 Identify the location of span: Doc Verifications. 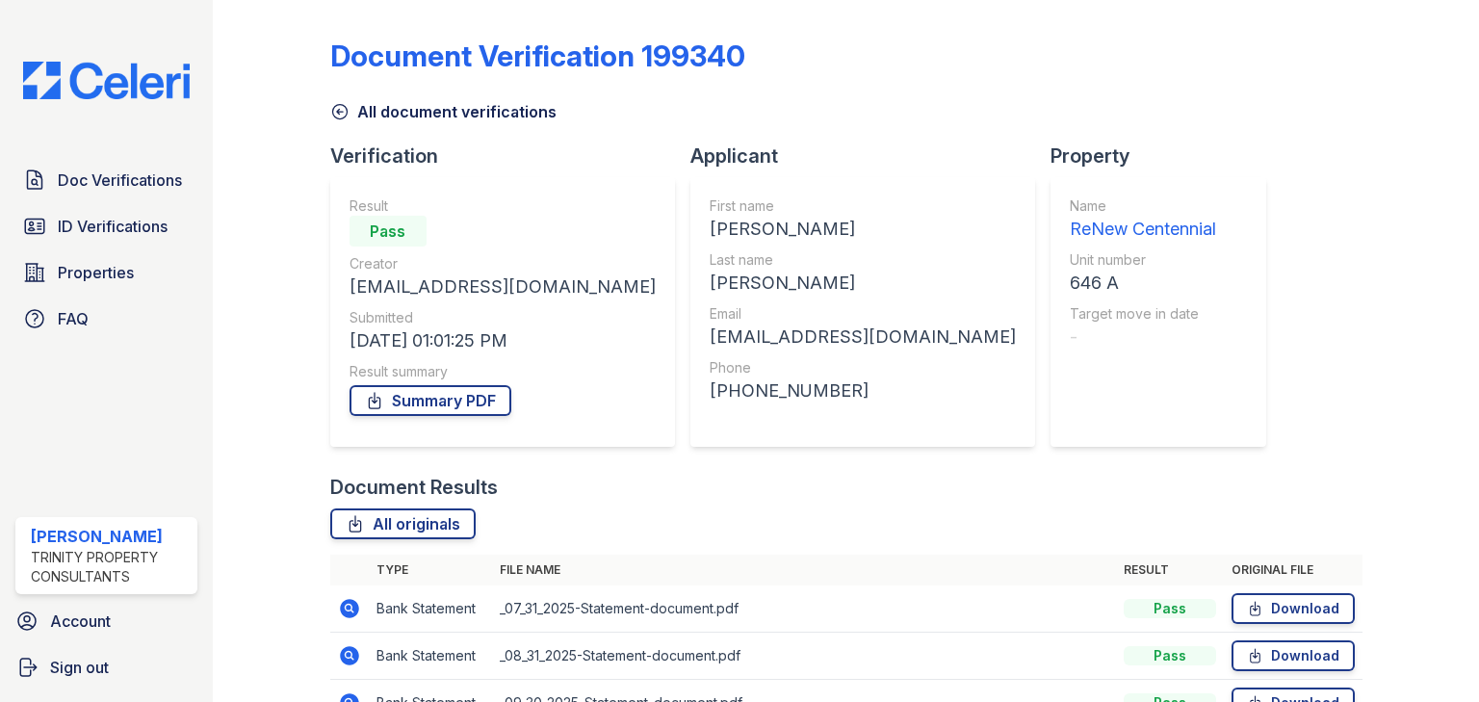
(119, 180).